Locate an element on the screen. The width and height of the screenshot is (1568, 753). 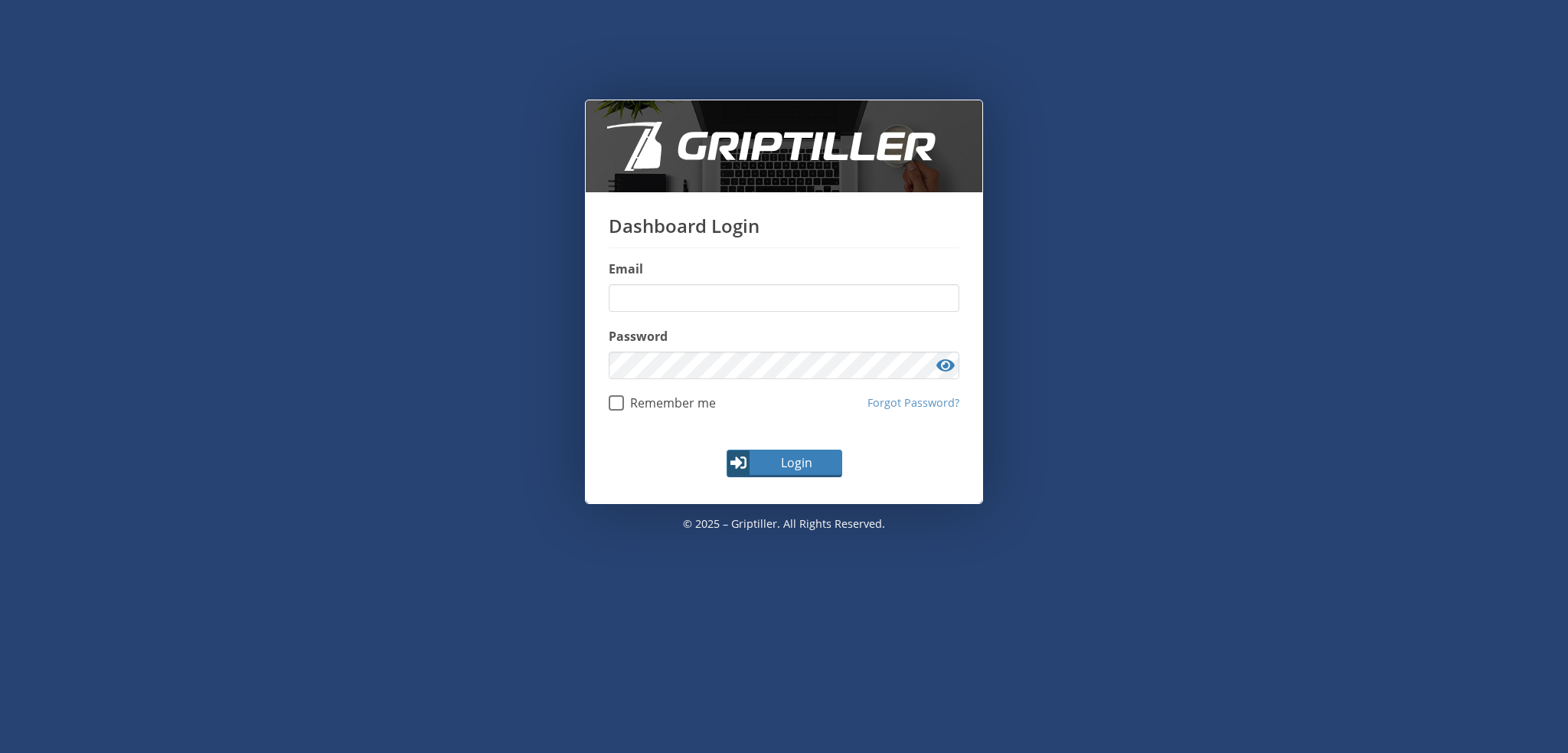
span: Remember me is located at coordinates (670, 403).